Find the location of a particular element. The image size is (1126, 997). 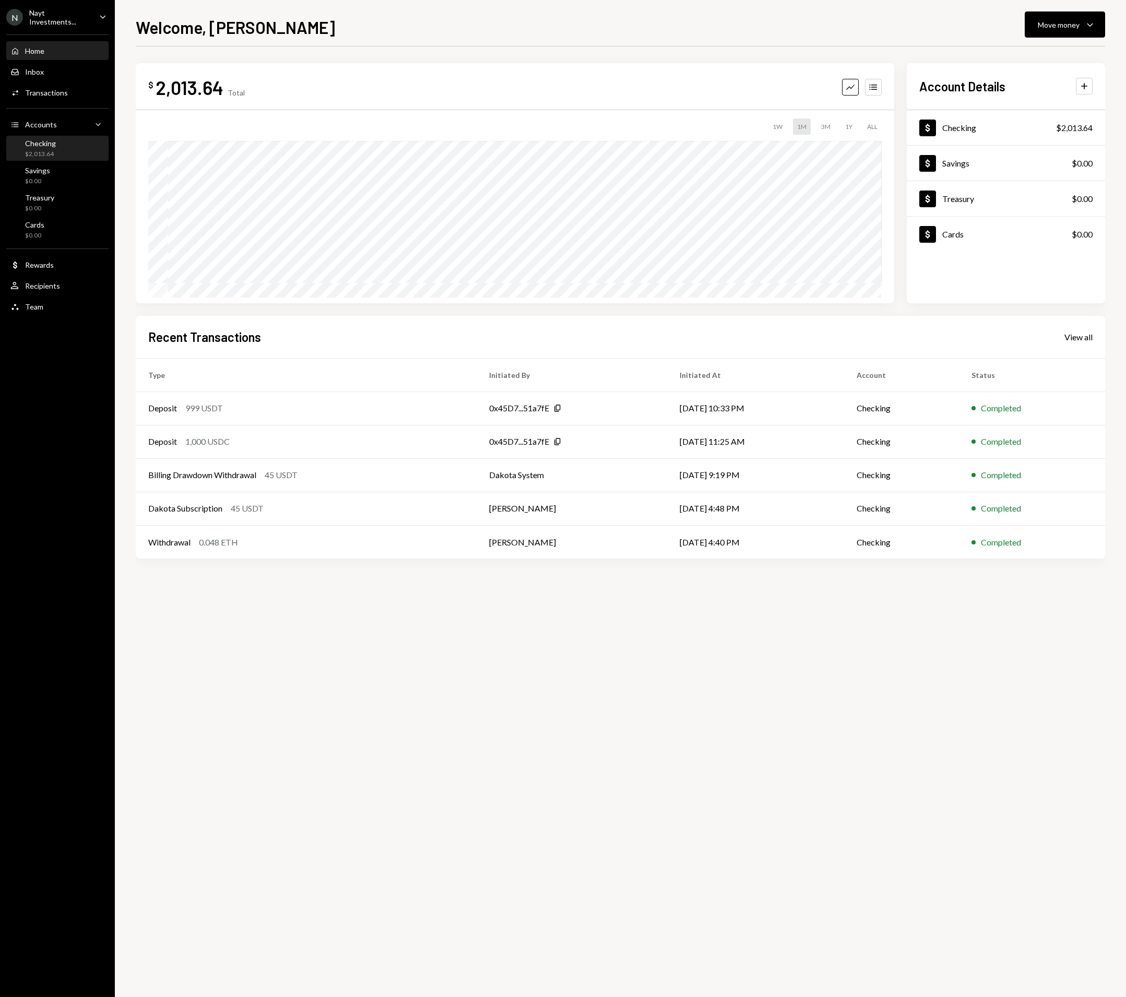

div: Home is located at coordinates (34, 51).